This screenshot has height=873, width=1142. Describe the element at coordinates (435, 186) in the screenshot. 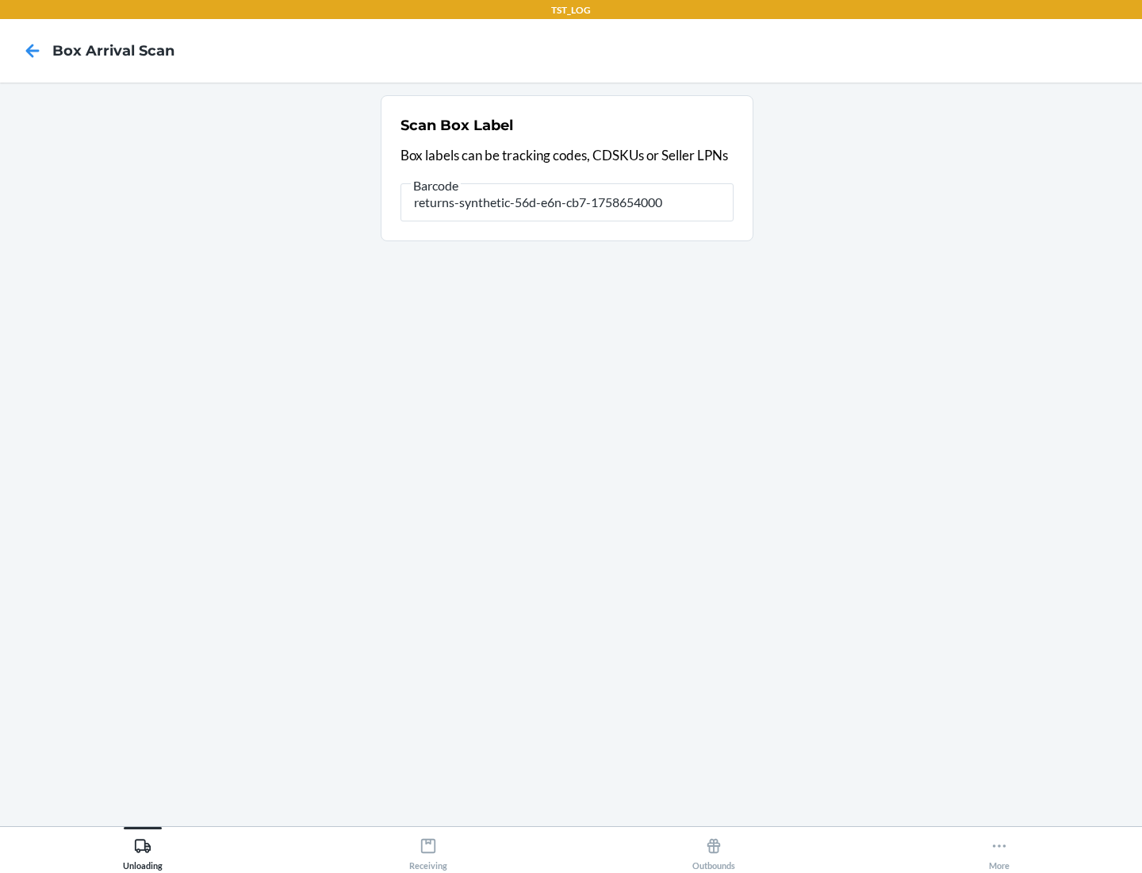

I see `span: Barcode` at that location.